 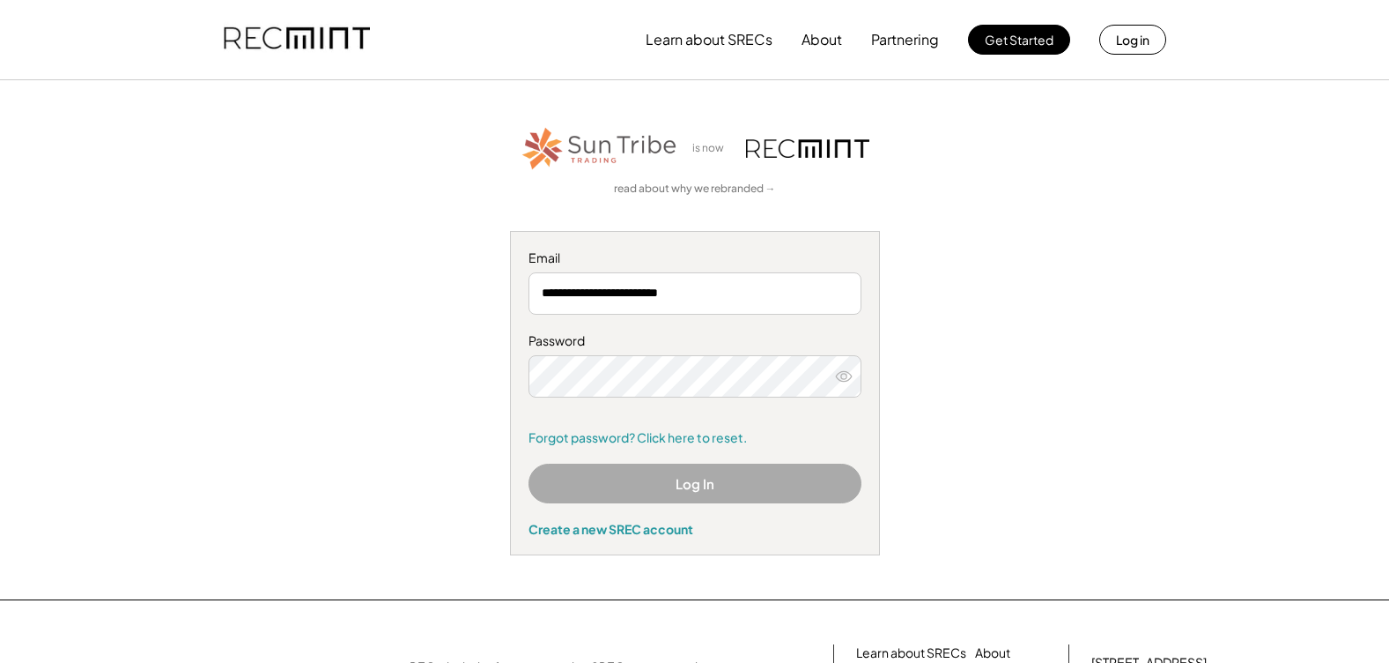 I want to click on button: Partnering, so click(x=905, y=40).